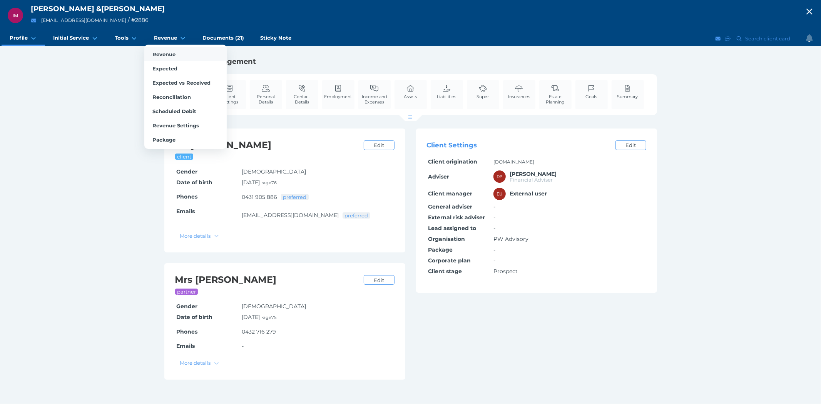  I want to click on a: Revenue Settings, so click(185, 125).